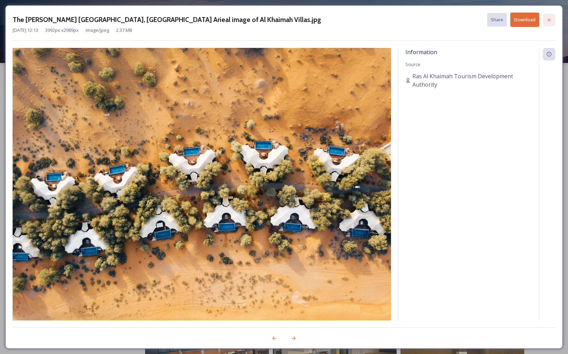  Describe the element at coordinates (202, 190) in the screenshot. I see `img: AF7A20A2-17F8-40BB-BCEA06A68EE2389F.jpg` at that location.